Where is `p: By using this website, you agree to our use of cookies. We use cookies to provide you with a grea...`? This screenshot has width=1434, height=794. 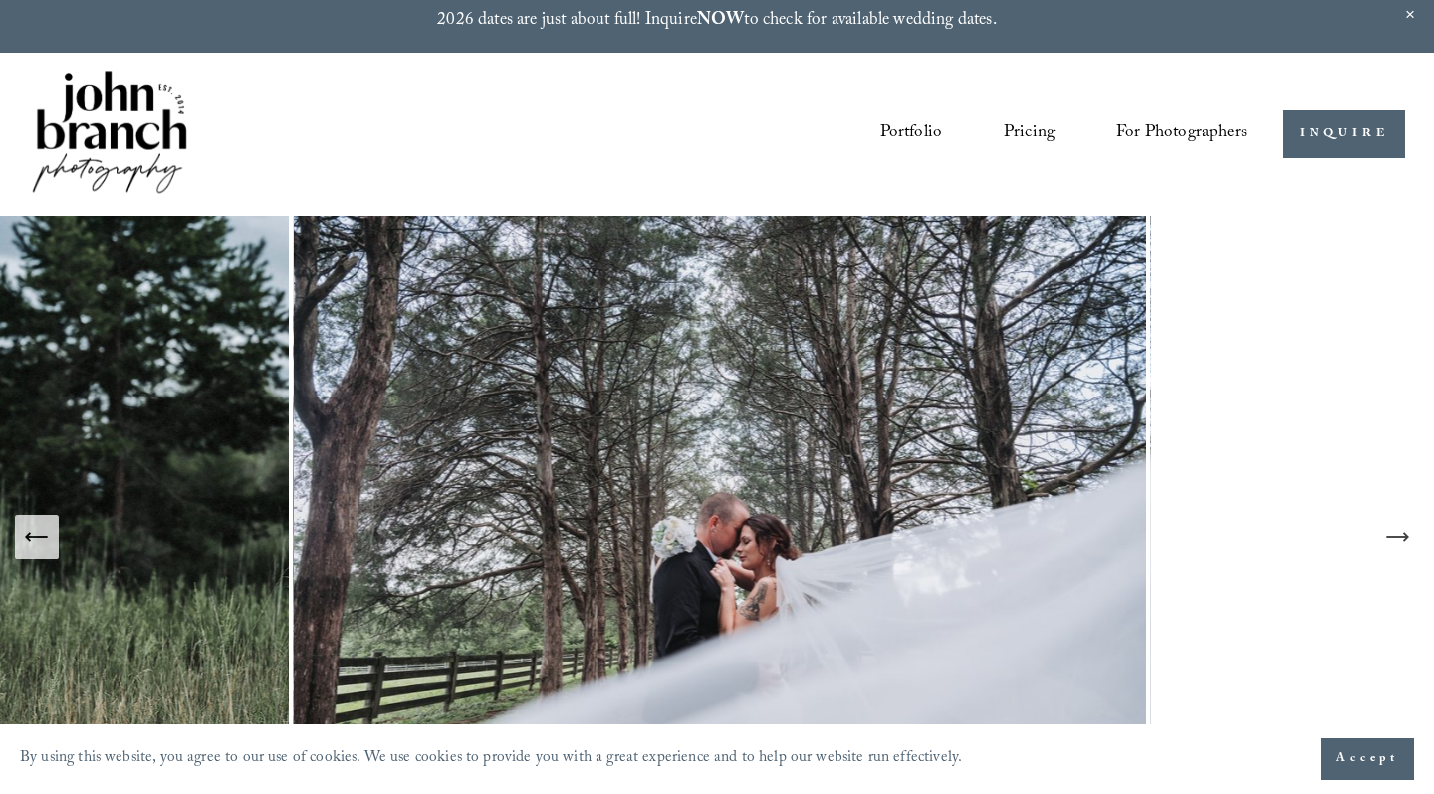
p: By using this website, you agree to our use of cookies. We use cookies to provide you with a grea... is located at coordinates (491, 759).